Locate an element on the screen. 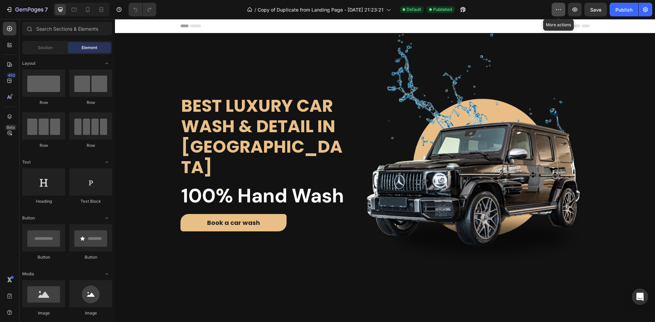 Image resolution: width=655 pixels, height=322 pixels. span: Section is located at coordinates (45, 48).